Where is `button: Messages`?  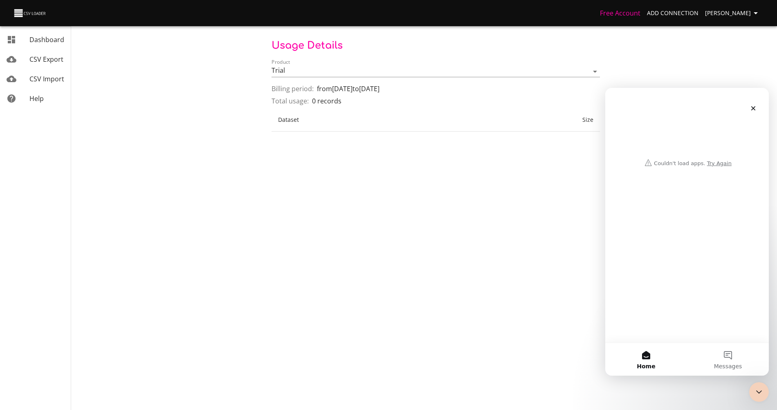 button: Messages is located at coordinates (123, 271).